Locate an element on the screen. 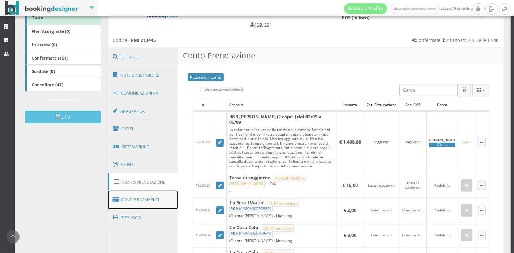 This screenshot has height=253, width=514. b: In attesa (0) is located at coordinates (44, 44).